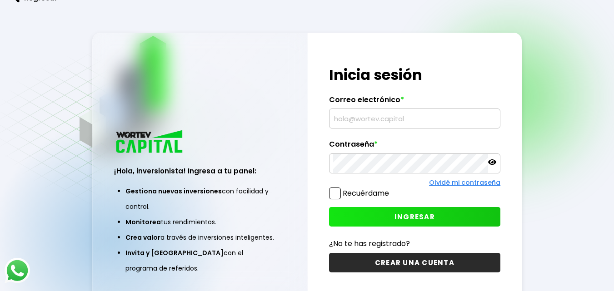  I want to click on span: Monitorea, so click(143, 222).